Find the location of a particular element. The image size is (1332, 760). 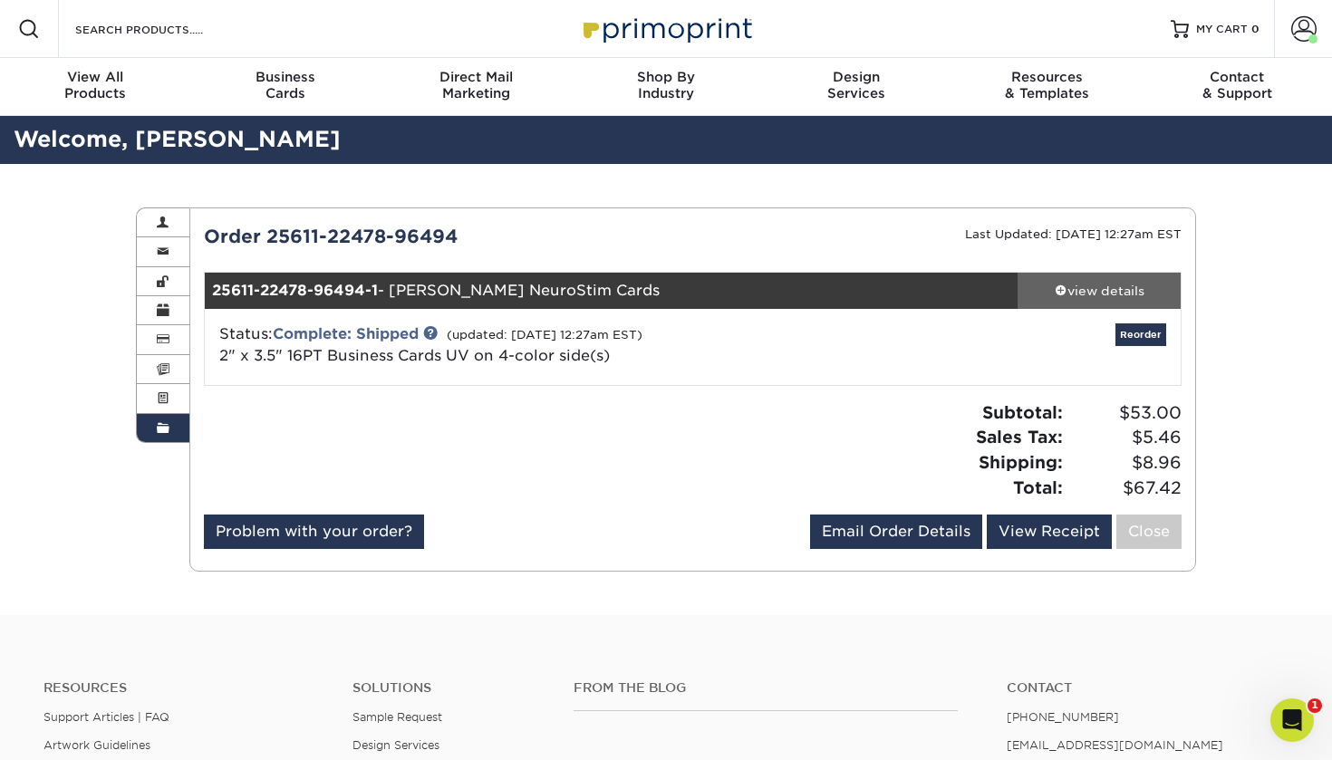

a: Reorder is located at coordinates (1141, 334).